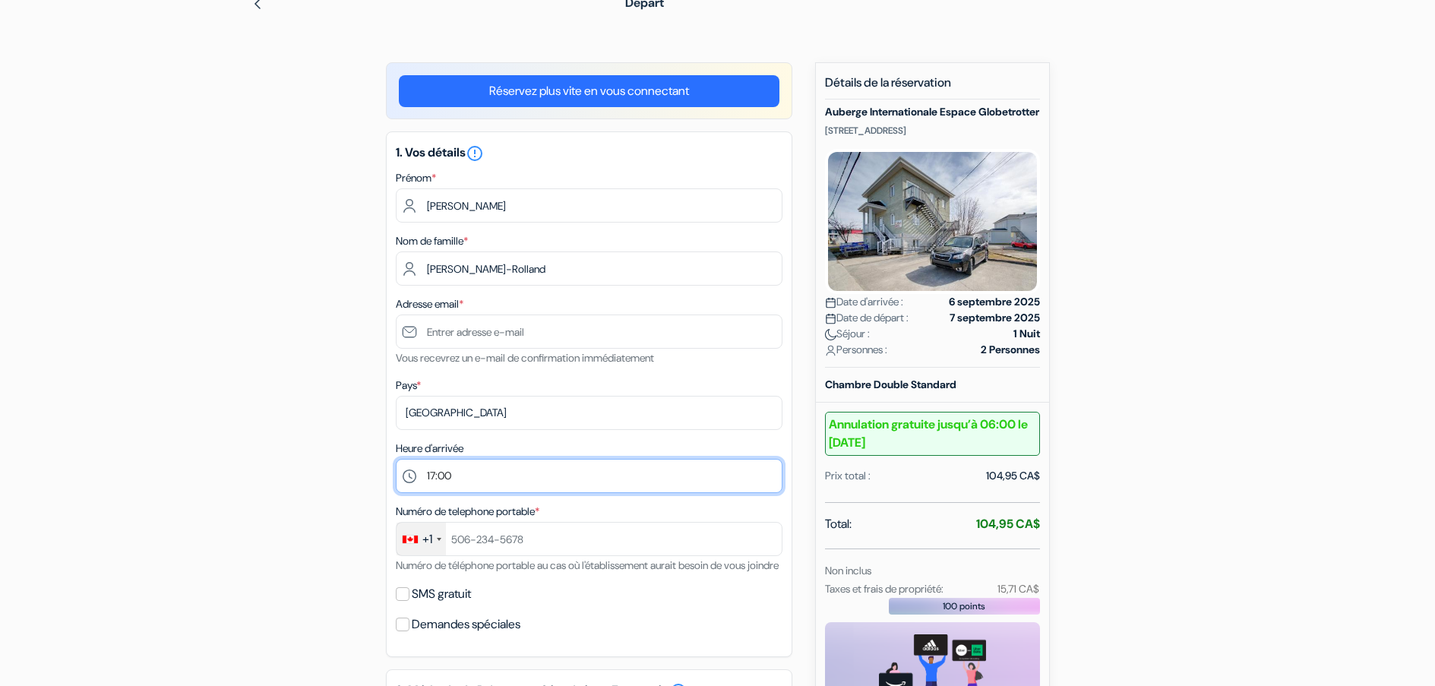 The width and height of the screenshot is (1435, 686). I want to click on h5: 1. Vos détails, so click(589, 153).